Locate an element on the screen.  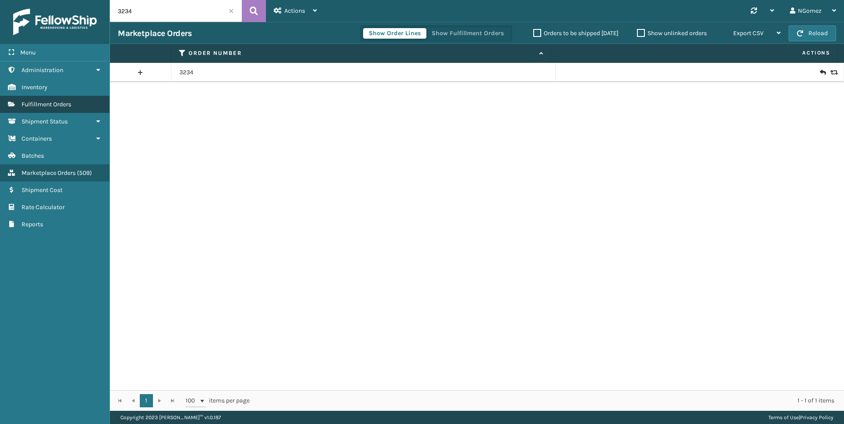
span: Containers is located at coordinates (36, 138).